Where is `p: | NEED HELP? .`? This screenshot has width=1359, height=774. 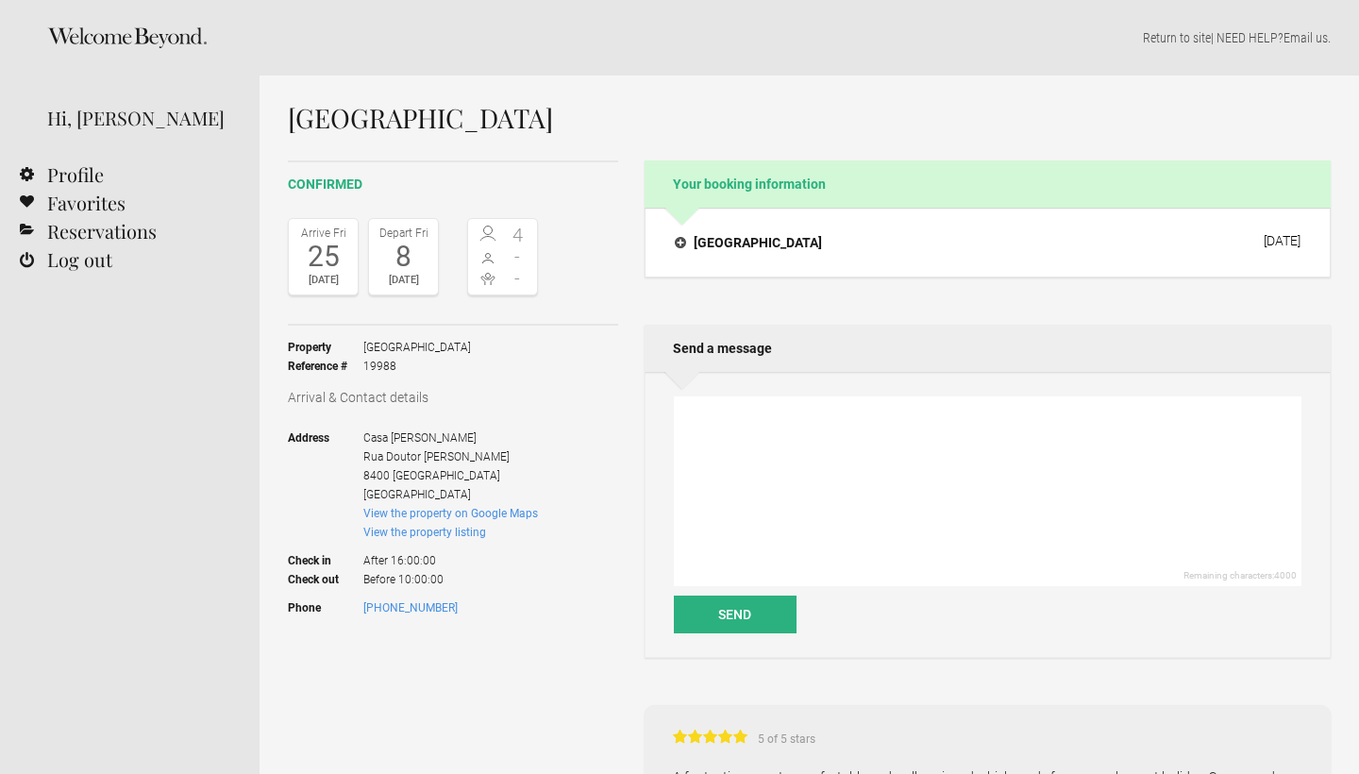
p: | NEED HELP? . is located at coordinates (809, 38).